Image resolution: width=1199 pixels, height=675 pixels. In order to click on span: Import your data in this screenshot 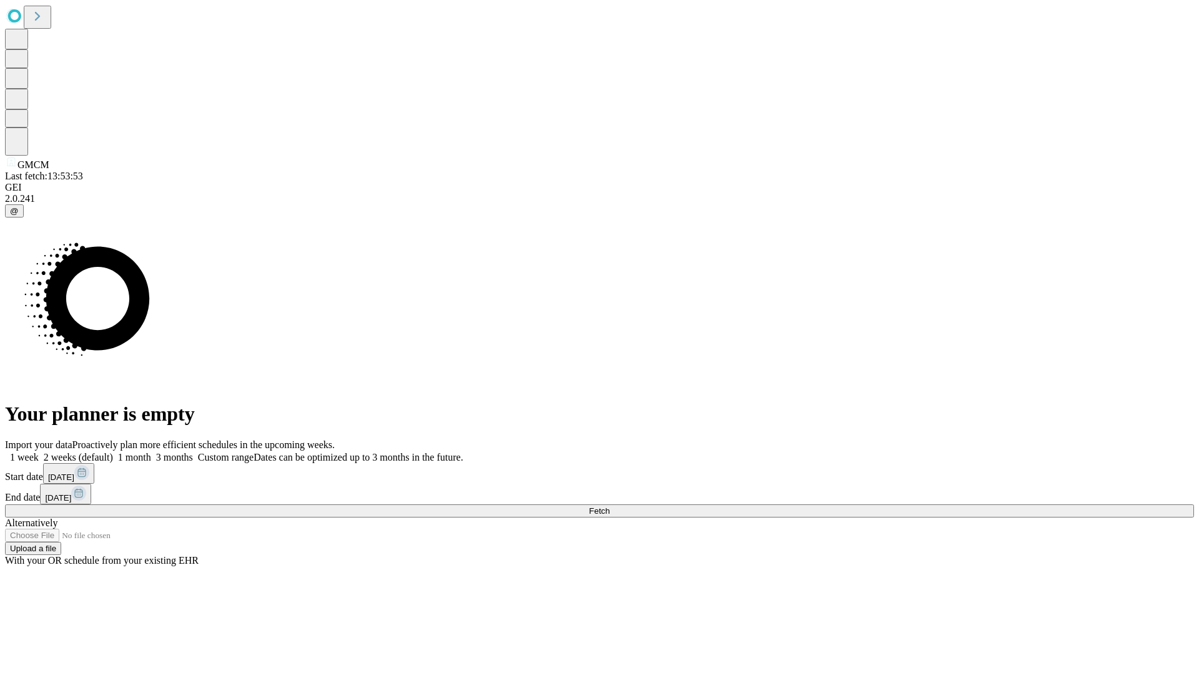, I will do `click(39, 444)`.